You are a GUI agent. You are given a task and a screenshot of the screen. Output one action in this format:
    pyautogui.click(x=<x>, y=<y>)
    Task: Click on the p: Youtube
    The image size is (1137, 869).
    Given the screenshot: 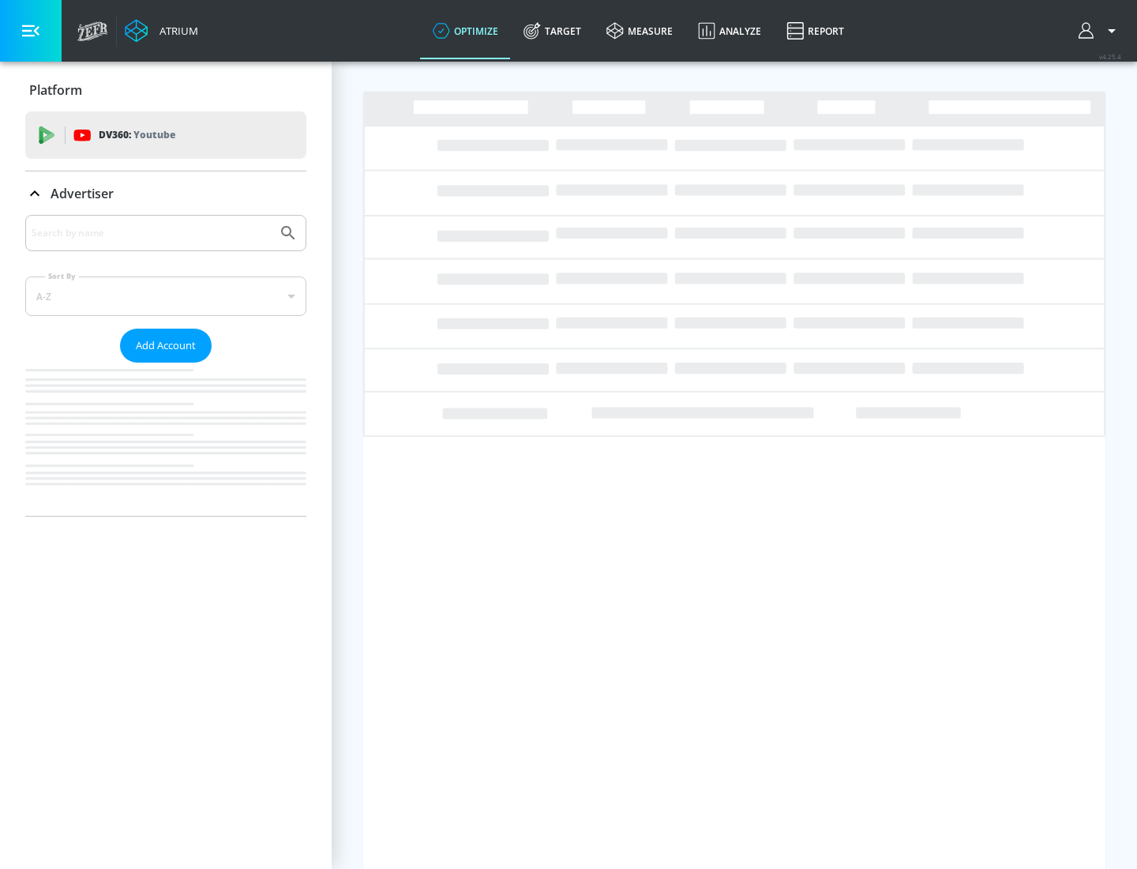 What is the action you would take?
    pyautogui.click(x=154, y=134)
    